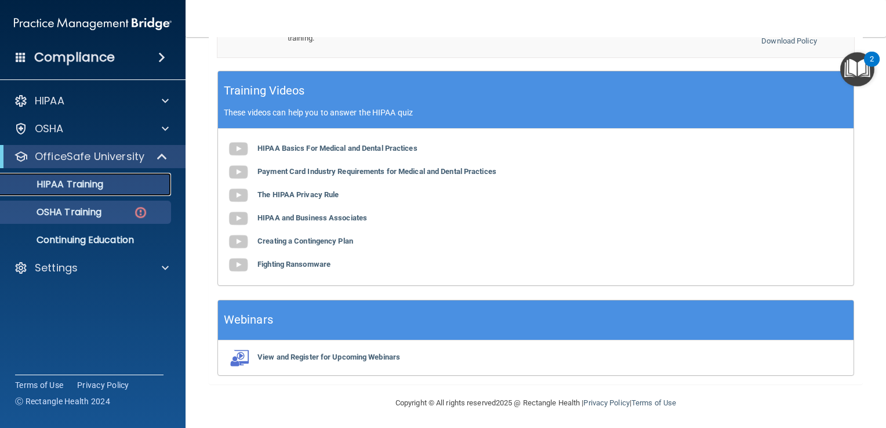 The width and height of the screenshot is (886, 428). Describe the element at coordinates (338, 148) in the screenshot. I see `b: HIPAA Basics For Medical and Dental Practices` at that location.